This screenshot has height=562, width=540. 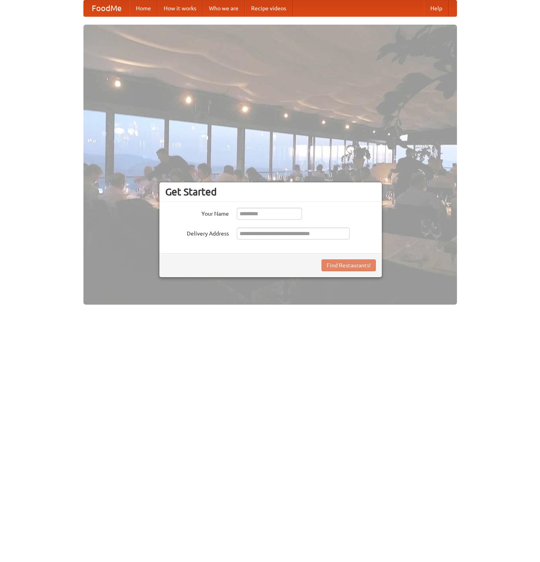 I want to click on label: Delivery Address, so click(x=197, y=232).